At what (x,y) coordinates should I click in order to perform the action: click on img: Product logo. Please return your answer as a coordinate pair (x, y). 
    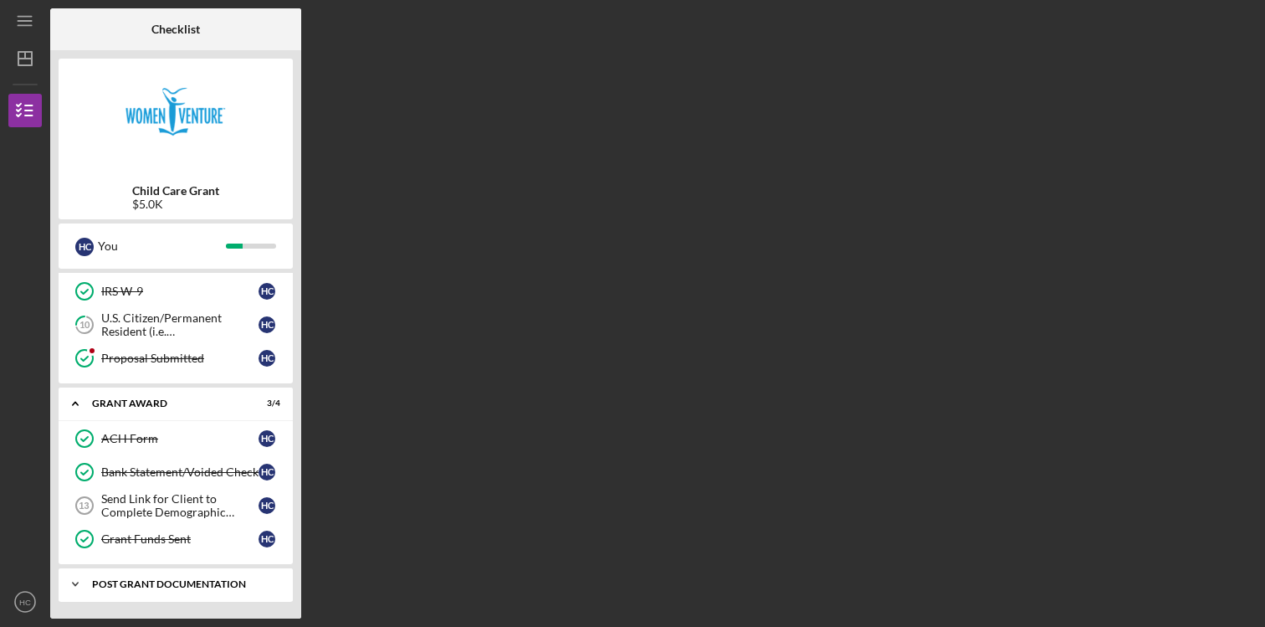
    Looking at the image, I should click on (176, 117).